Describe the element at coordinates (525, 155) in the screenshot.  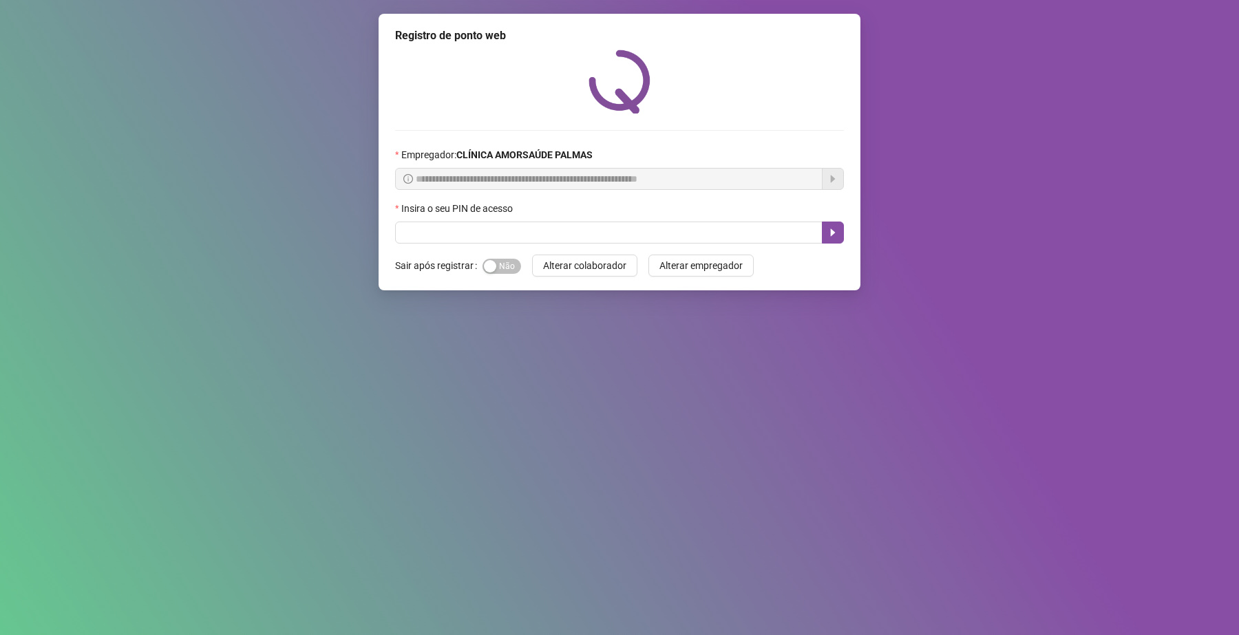
I see `strong: CLÍNICA AMORSAÚDE PALMAS` at that location.